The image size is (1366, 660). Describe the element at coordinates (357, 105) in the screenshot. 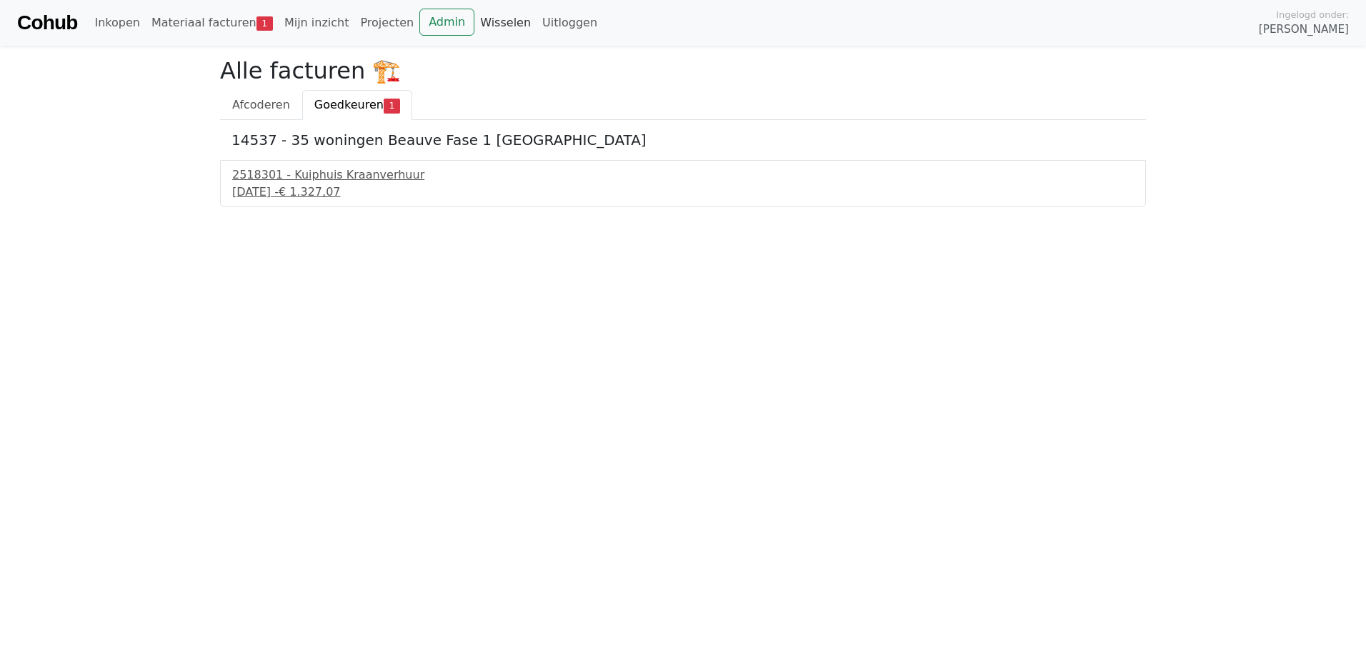

I see `a: Goedkeuren1` at that location.